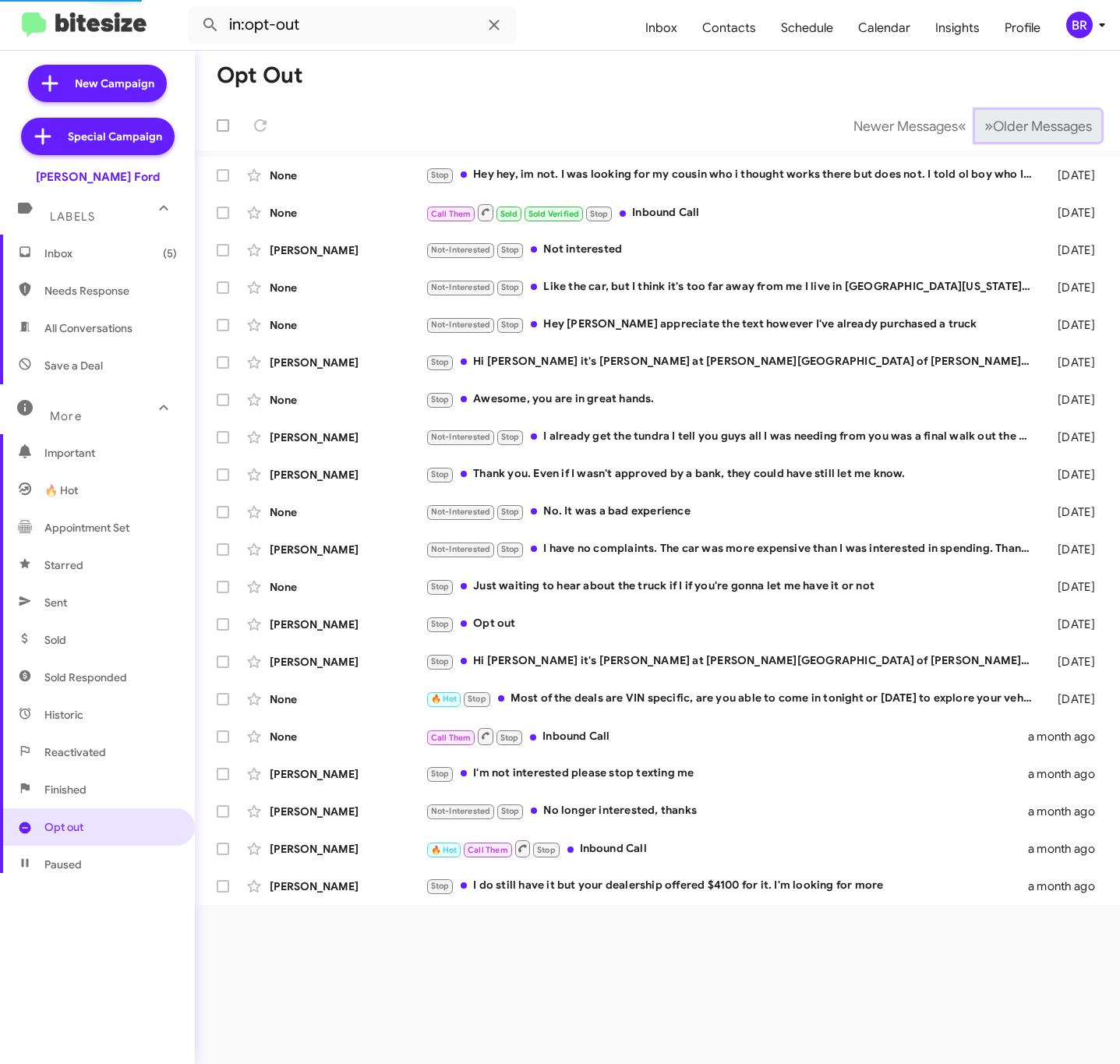 The width and height of the screenshot is (1120, 1064). What do you see at coordinates (729, 28) in the screenshot?
I see `span: Contacts` at bounding box center [729, 28].